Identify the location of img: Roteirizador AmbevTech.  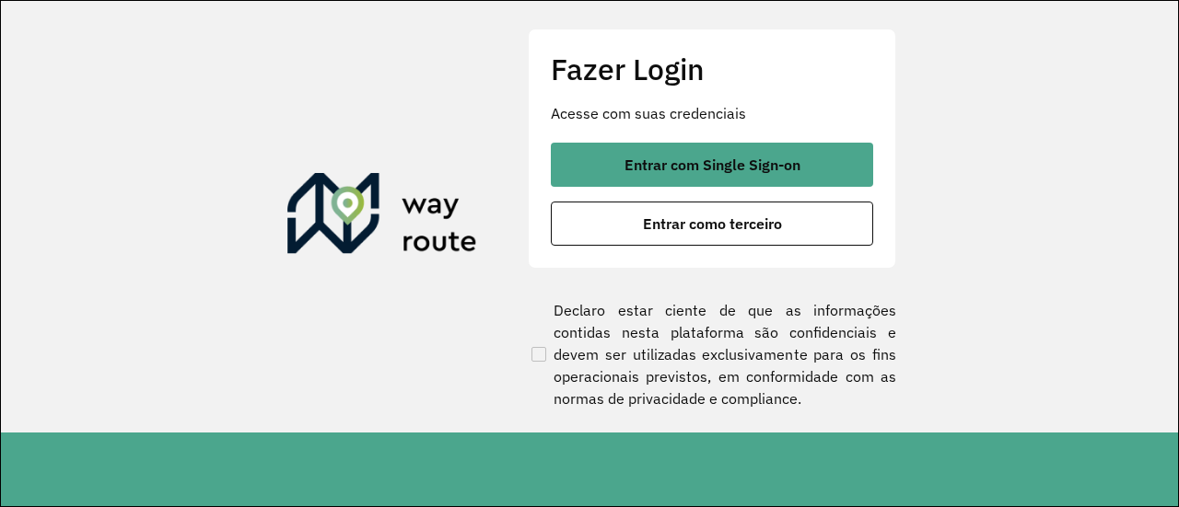
(382, 217).